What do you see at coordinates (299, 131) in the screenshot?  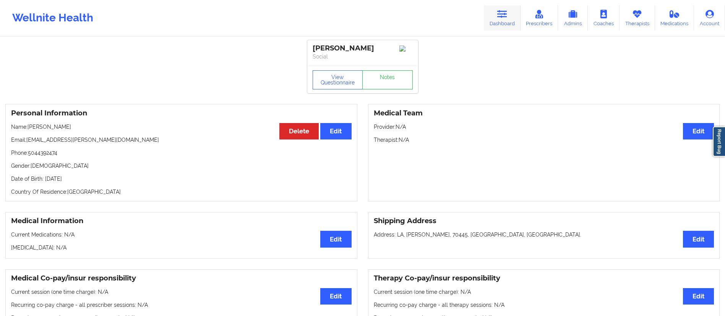 I see `button: Delete` at bounding box center [299, 131].